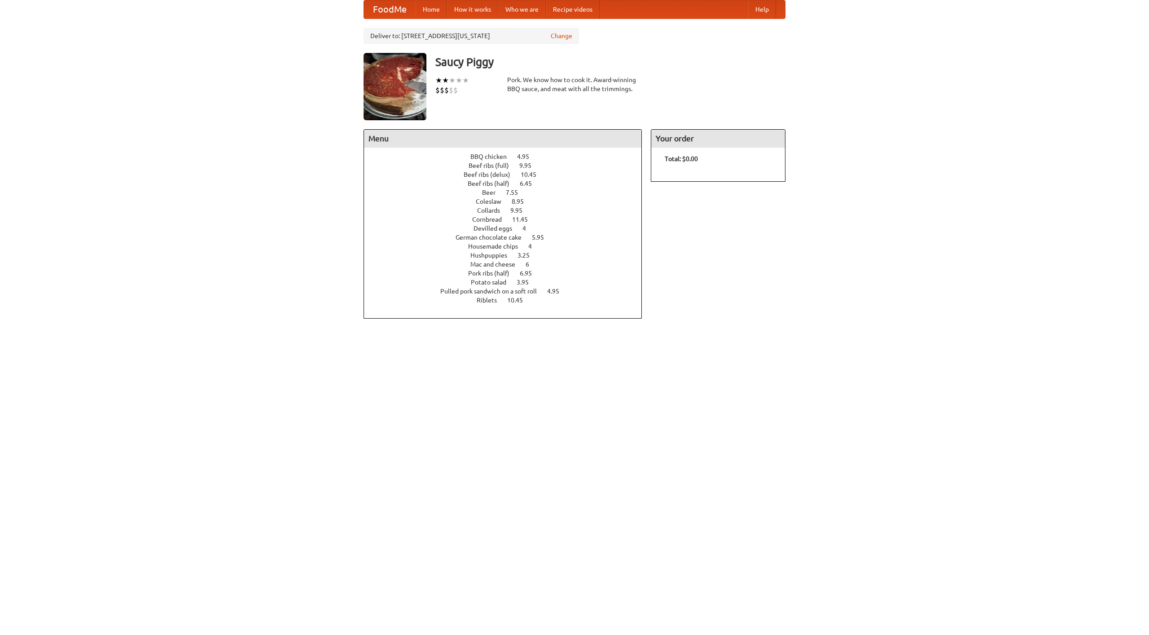 Image resolution: width=1149 pixels, height=635 pixels. What do you see at coordinates (508, 228) in the screenshot?
I see `a: Devilled eggs 4` at bounding box center [508, 228].